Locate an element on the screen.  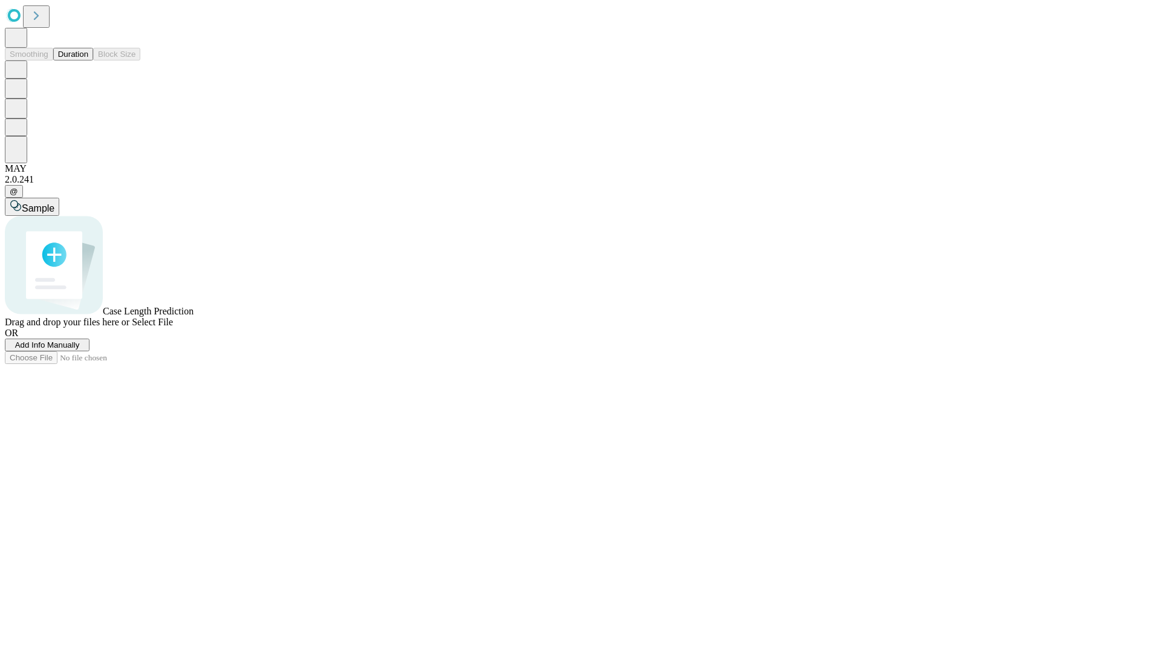
button: Sample is located at coordinates (32, 207).